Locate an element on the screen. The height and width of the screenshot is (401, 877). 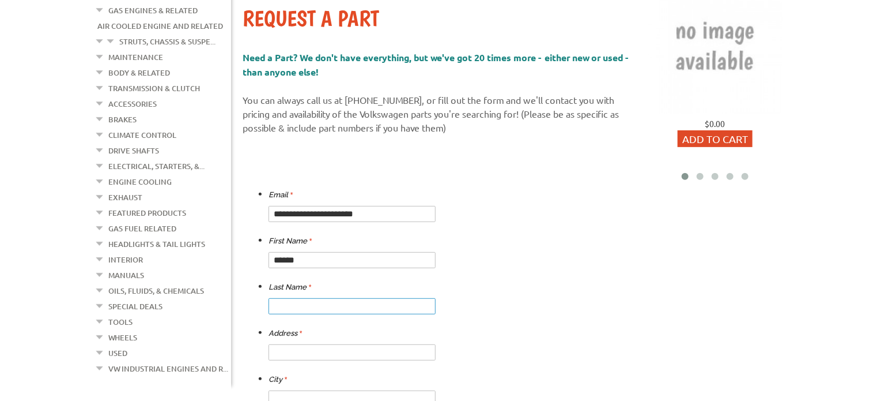
button: Add to Cart is located at coordinates (715, 138).